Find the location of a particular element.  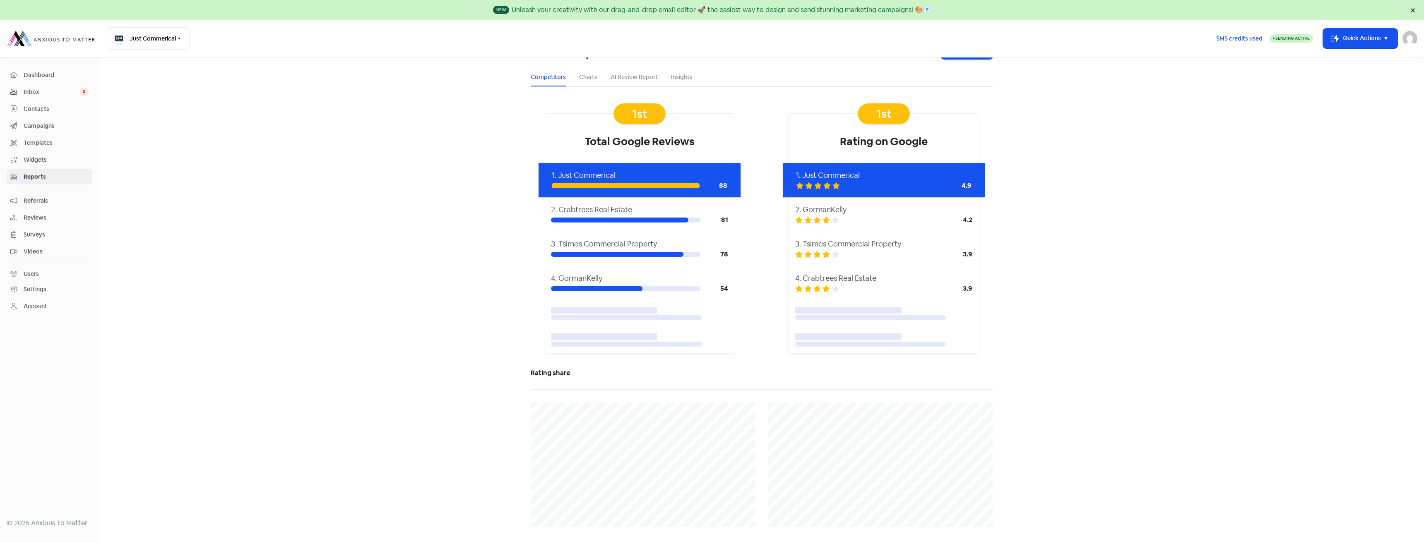

div: 2. GormanKelly is located at coordinates (884, 209).